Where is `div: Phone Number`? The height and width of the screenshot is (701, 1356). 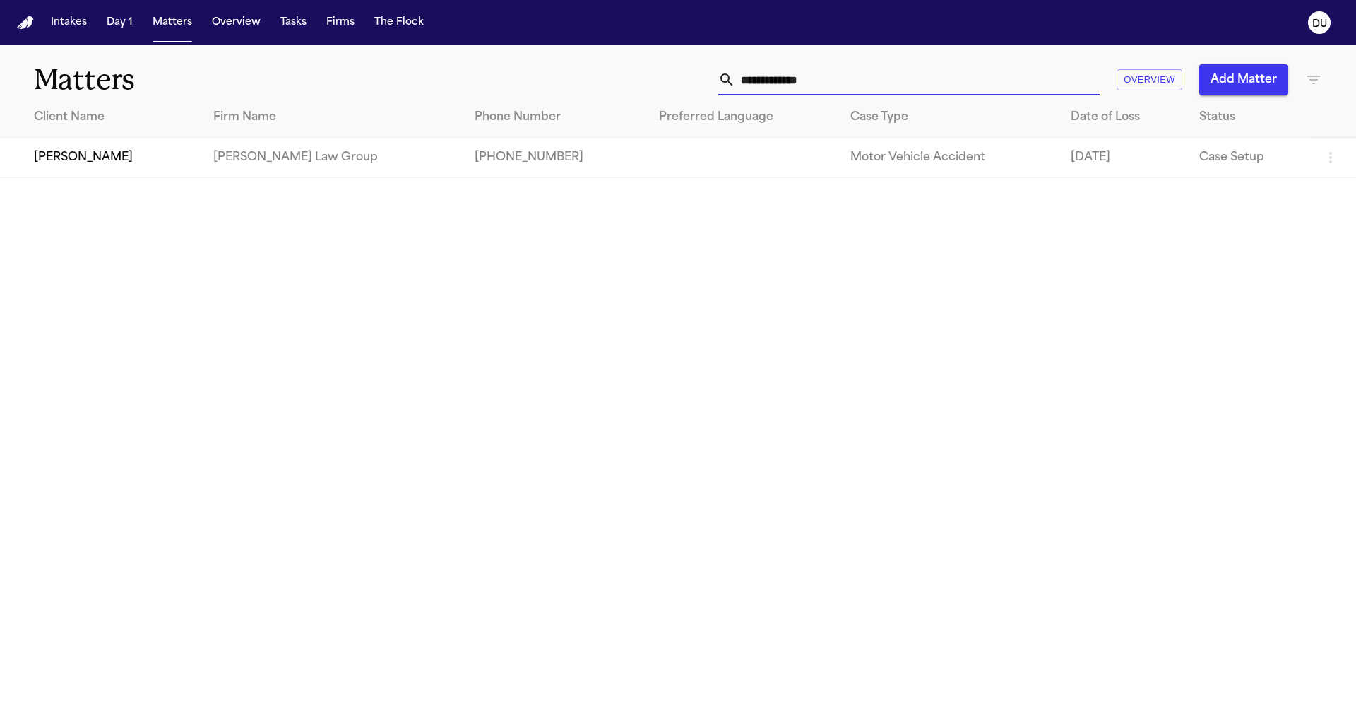 div: Phone Number is located at coordinates (555, 117).